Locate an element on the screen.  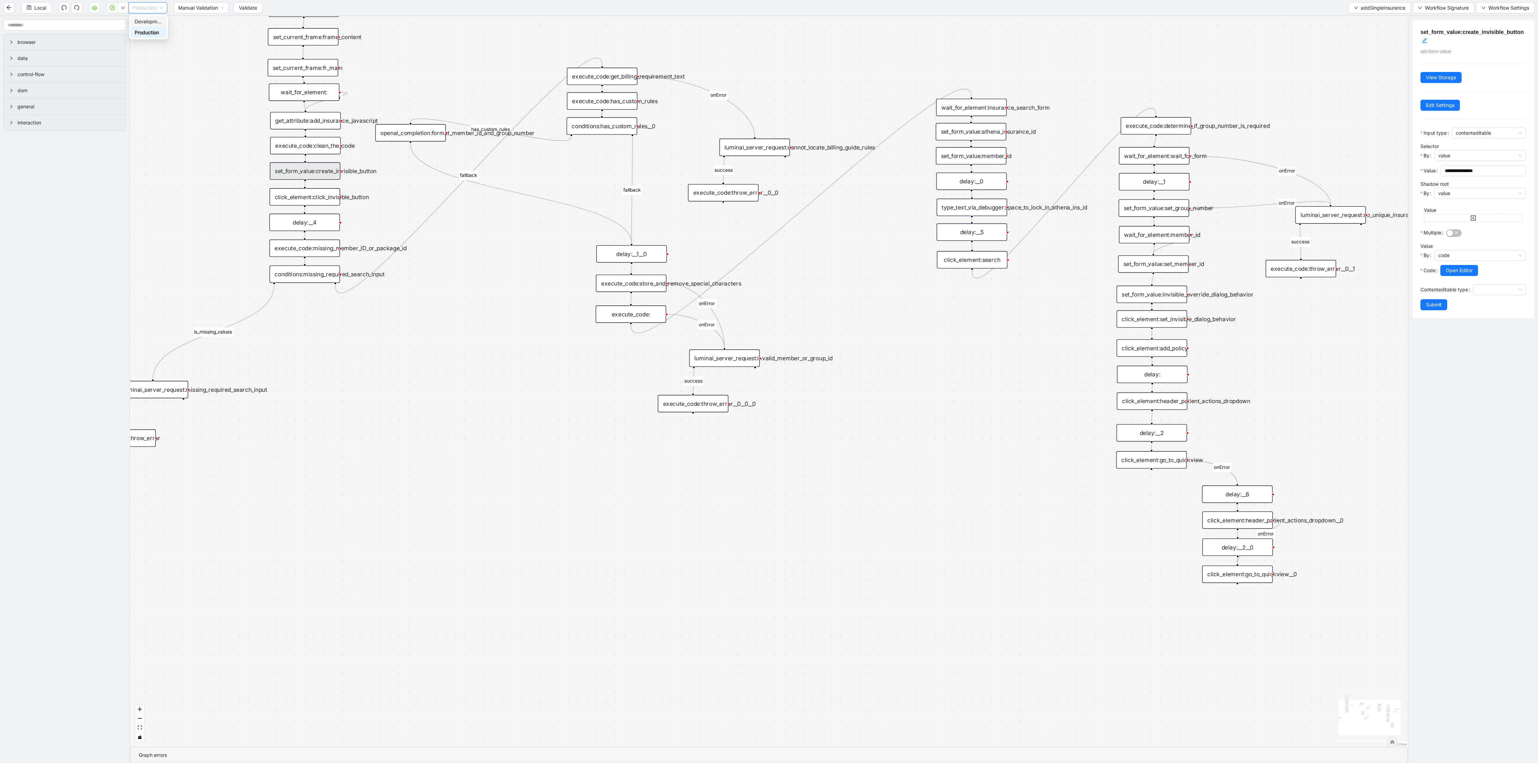
div: set_form_value:member_id is located at coordinates (971, 156).